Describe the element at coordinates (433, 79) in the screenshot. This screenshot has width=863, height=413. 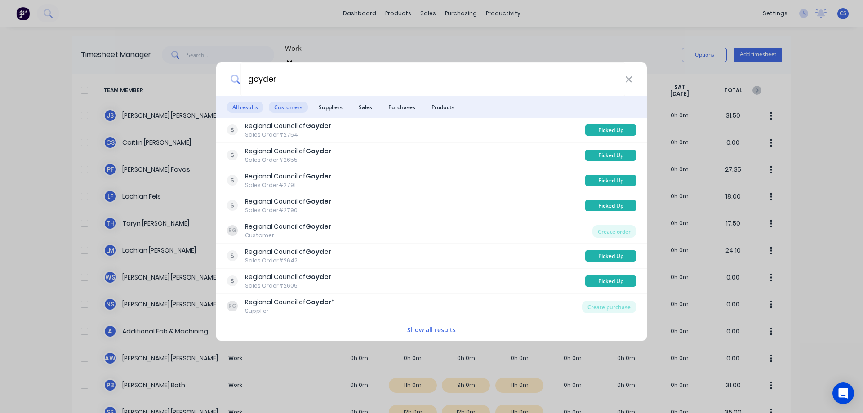
I see `input: Start typing a customer or supplier name to create a new order...` at that location.